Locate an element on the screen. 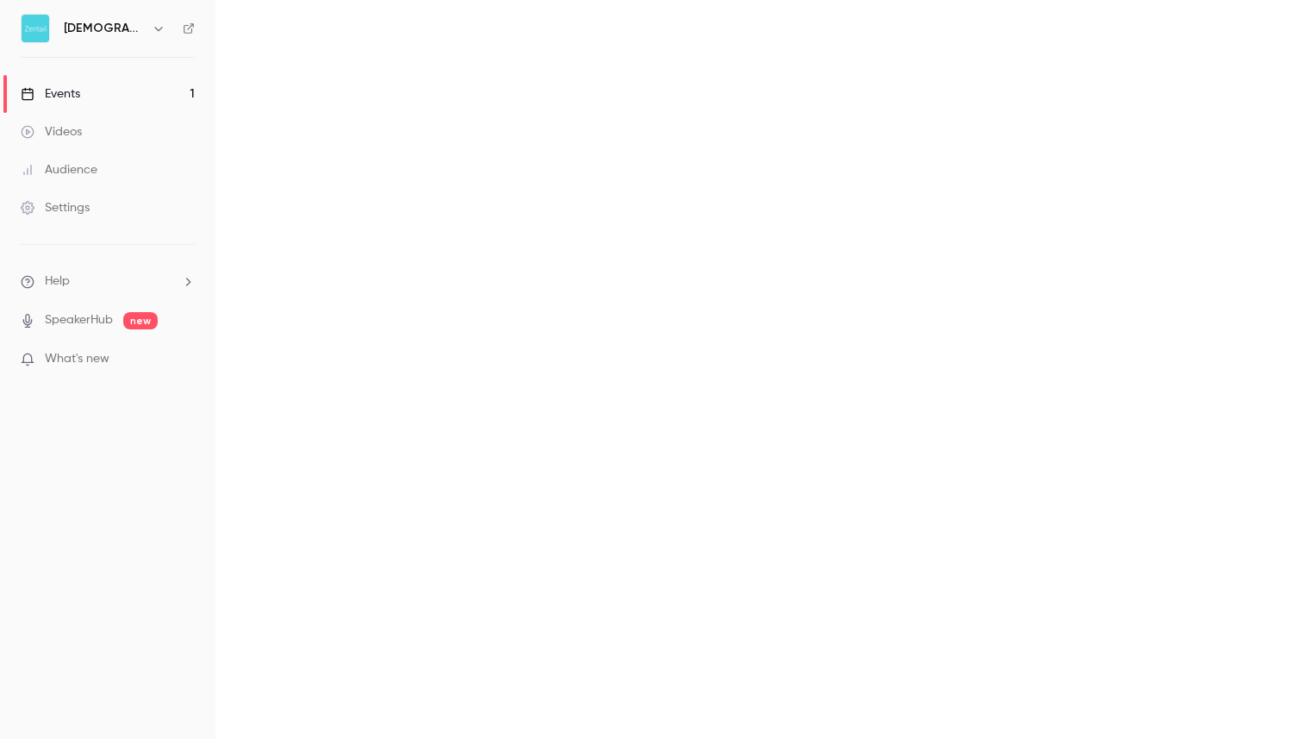 The height and width of the screenshot is (739, 1303). span: Help is located at coordinates (57, 281).